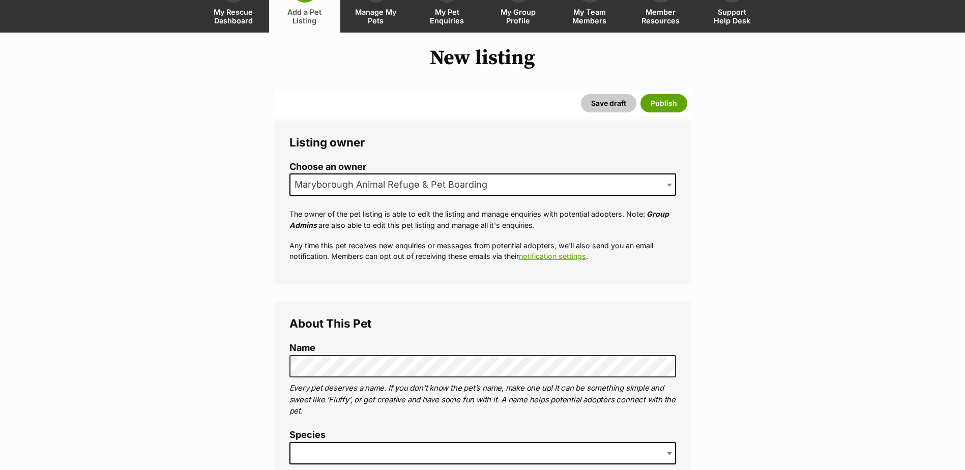 The image size is (965, 470). Describe the element at coordinates (330, 323) in the screenshot. I see `span: About This Pet` at that location.